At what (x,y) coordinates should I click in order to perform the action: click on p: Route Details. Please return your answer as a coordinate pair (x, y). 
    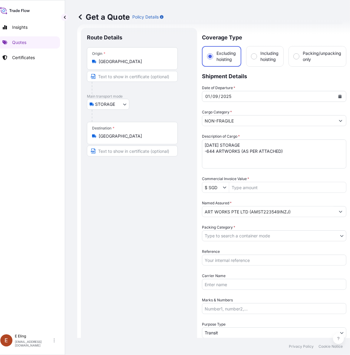
    Looking at the image, I should click on (105, 38).